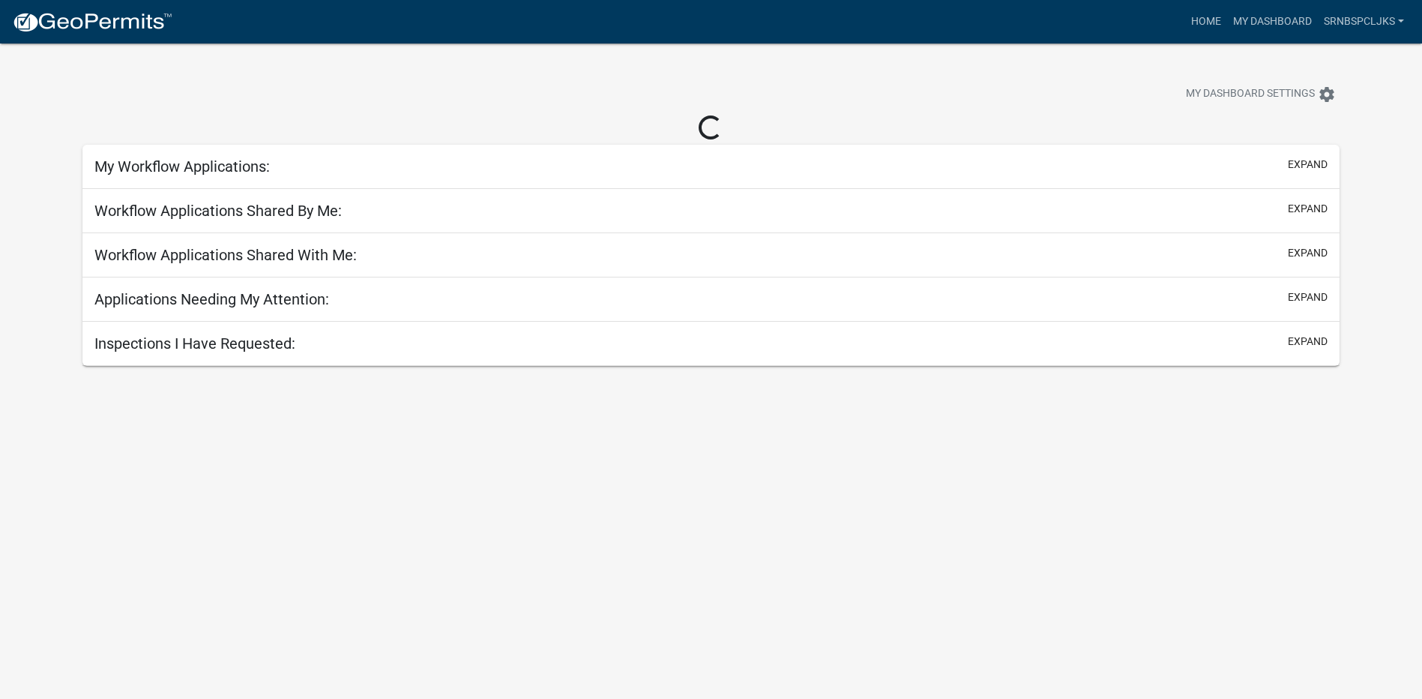 This screenshot has height=699, width=1422. I want to click on a: Home, so click(1206, 22).